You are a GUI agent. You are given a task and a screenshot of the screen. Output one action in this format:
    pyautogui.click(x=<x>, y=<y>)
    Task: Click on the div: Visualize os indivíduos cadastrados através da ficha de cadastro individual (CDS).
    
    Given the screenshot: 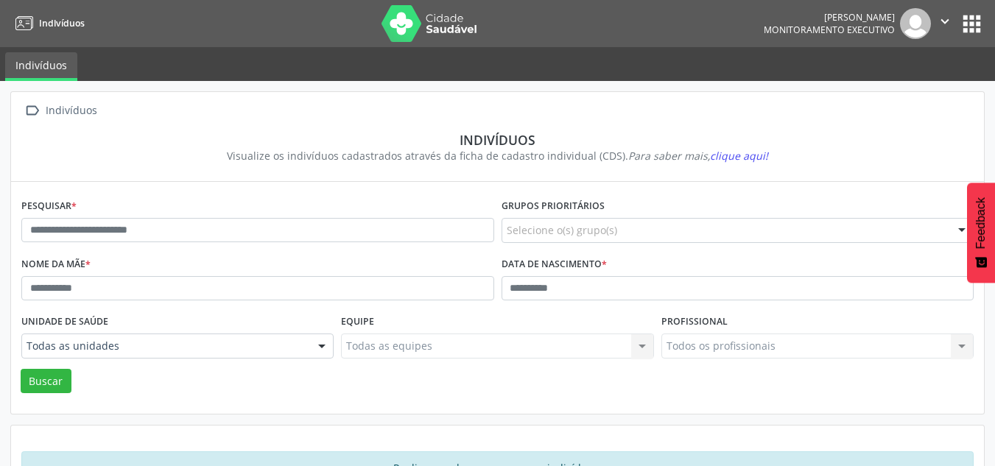 What is the action you would take?
    pyautogui.click(x=497, y=155)
    